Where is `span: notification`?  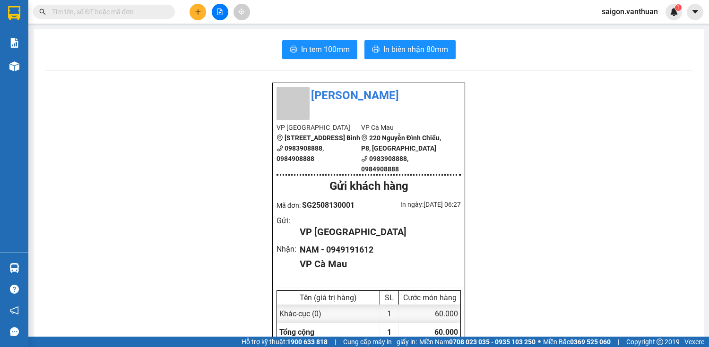 span: notification is located at coordinates (14, 310).